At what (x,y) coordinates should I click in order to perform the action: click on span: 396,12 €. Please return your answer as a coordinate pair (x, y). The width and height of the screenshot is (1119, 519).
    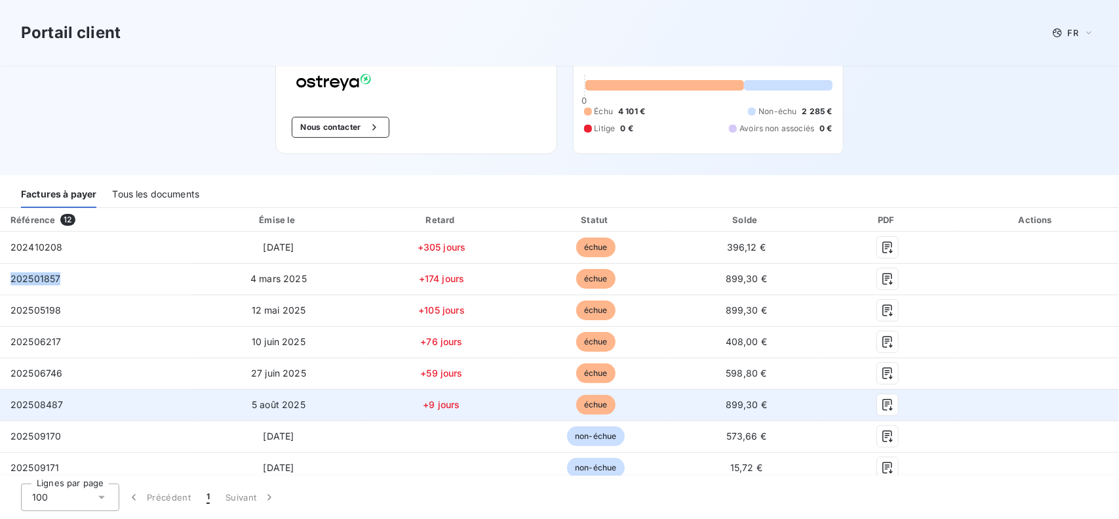
    Looking at the image, I should click on (746, 247).